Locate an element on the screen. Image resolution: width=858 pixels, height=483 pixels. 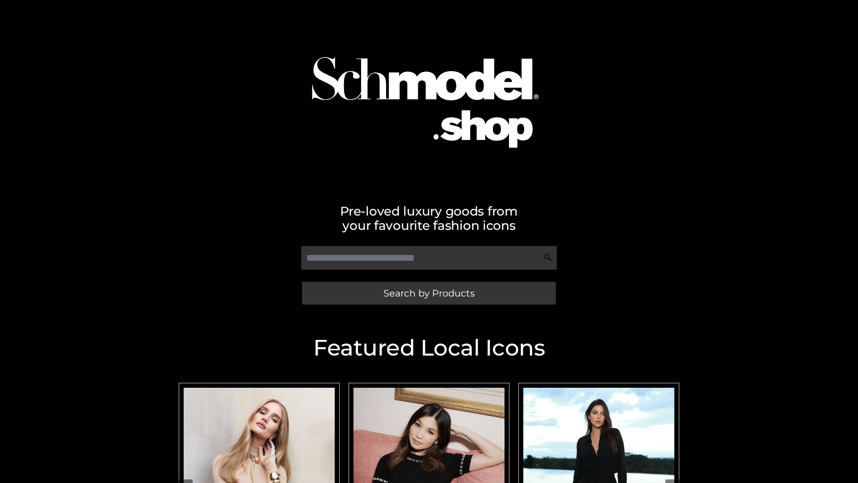
h2: Pre-loved luxury goods from your favourite fashion icons is located at coordinates (429, 218).